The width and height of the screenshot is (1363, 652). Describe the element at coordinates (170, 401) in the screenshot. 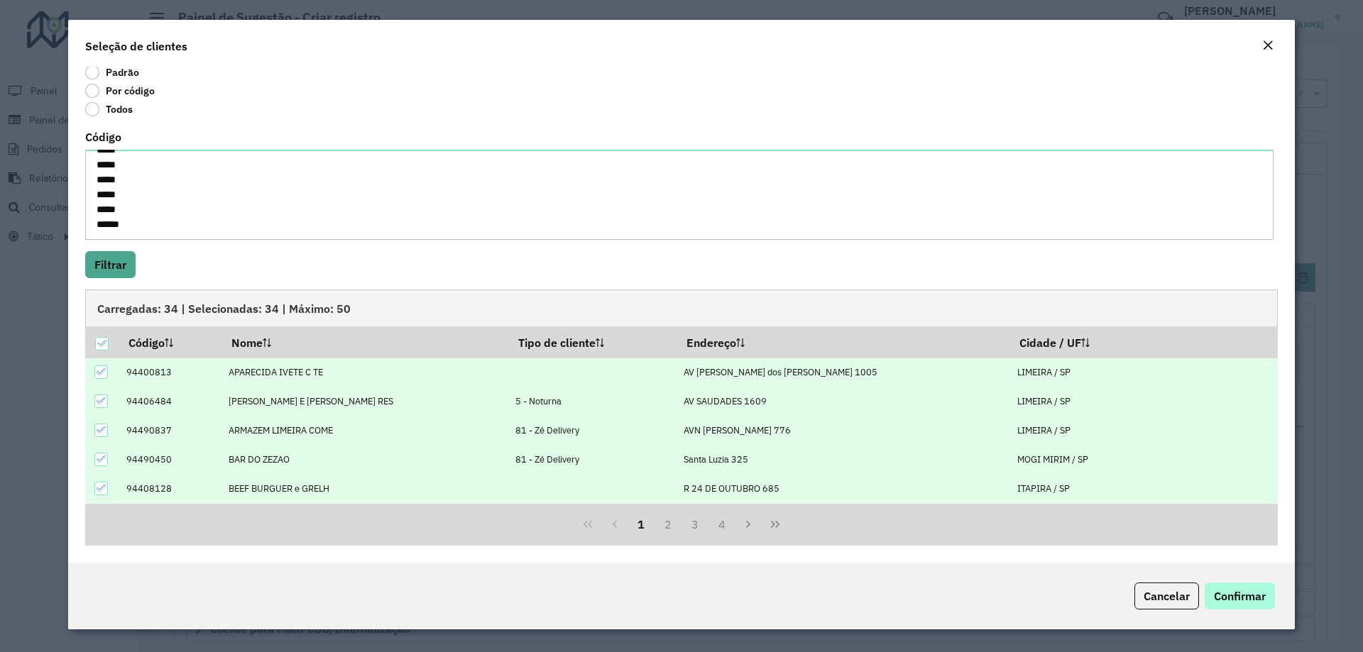

I see `td: 94406484` at that location.